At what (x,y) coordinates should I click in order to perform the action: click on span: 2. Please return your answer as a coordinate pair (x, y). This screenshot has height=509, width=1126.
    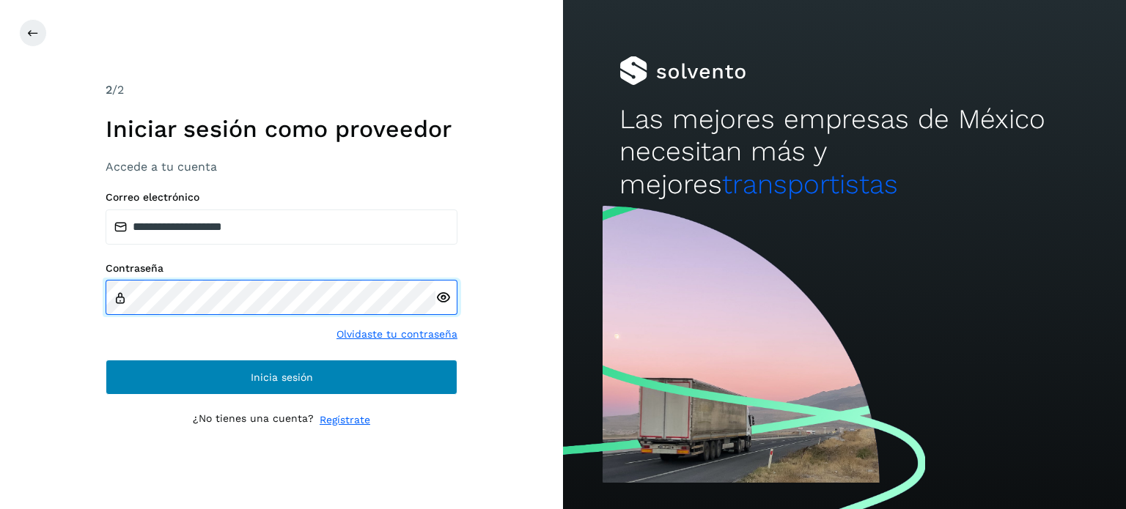
    Looking at the image, I should click on (108, 89).